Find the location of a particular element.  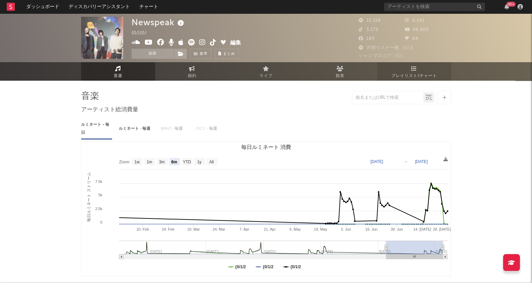

text: 7. Apr is located at coordinates (244, 229).